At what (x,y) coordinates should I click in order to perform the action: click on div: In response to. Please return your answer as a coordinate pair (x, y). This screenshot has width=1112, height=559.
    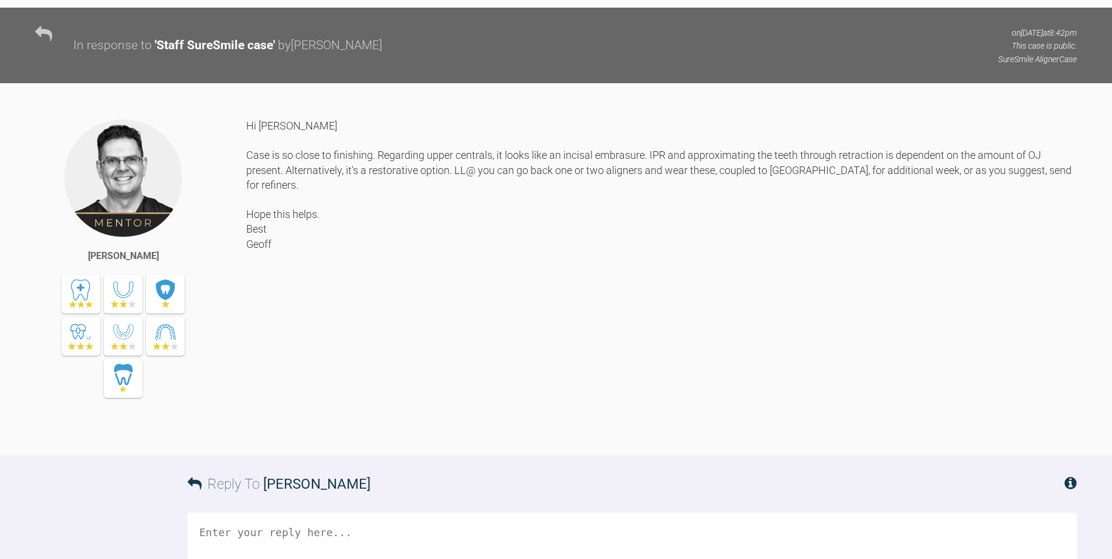
    Looking at the image, I should click on (113, 46).